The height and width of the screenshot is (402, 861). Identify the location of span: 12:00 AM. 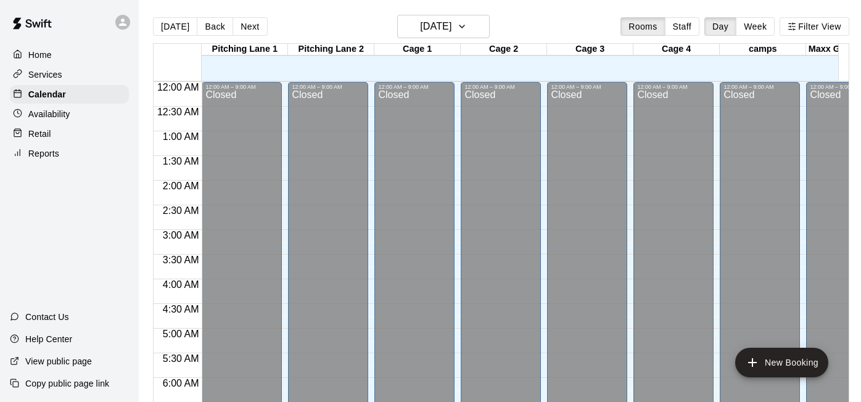
(178, 87).